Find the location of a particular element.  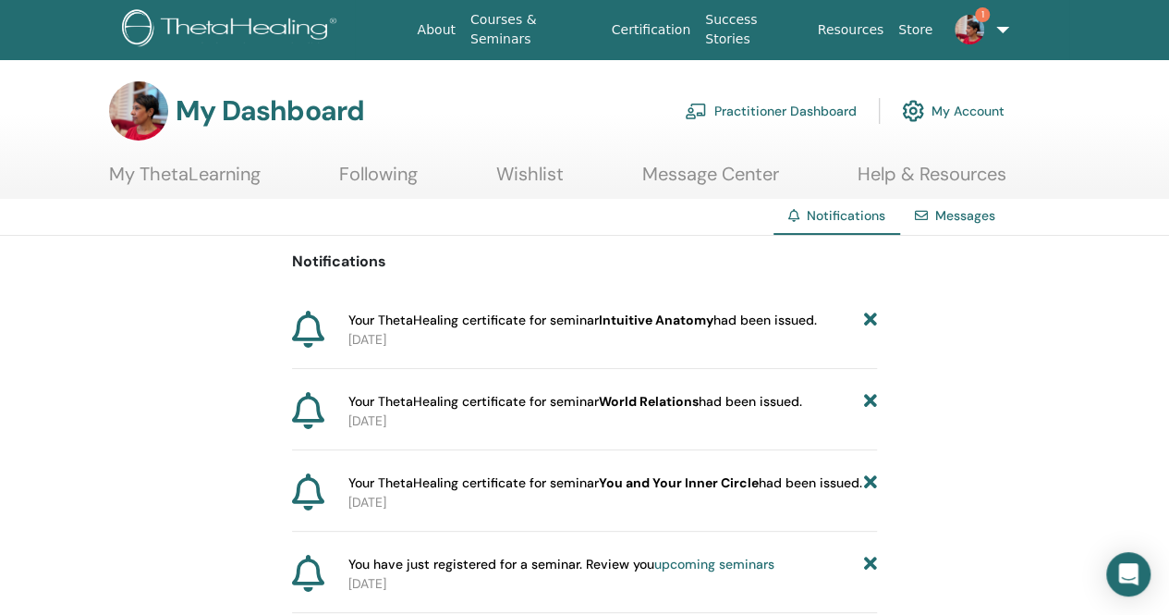

a: Wishlist is located at coordinates (530, 180).